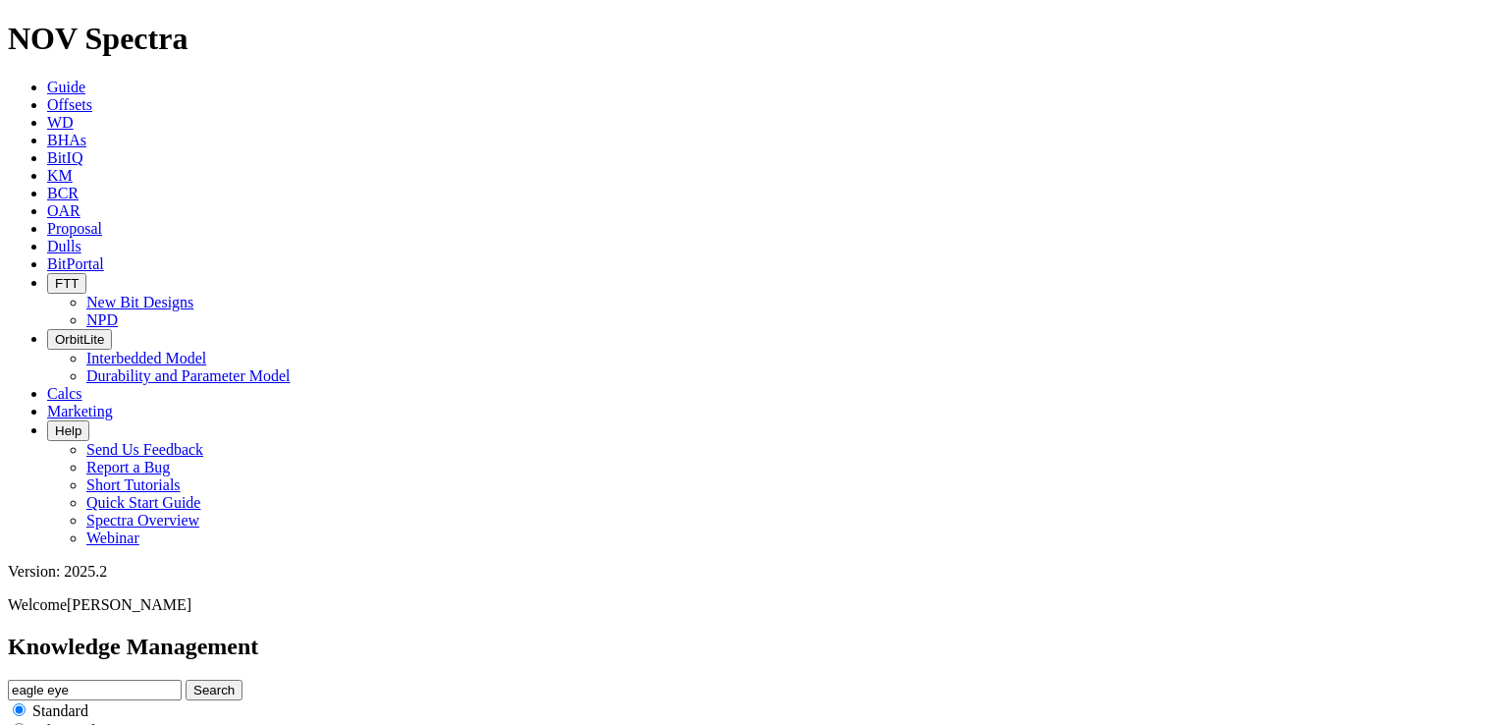 This screenshot has height=725, width=1500. What do you see at coordinates (750, 38) in the screenshot?
I see `h1: NOV Spectra` at bounding box center [750, 38].